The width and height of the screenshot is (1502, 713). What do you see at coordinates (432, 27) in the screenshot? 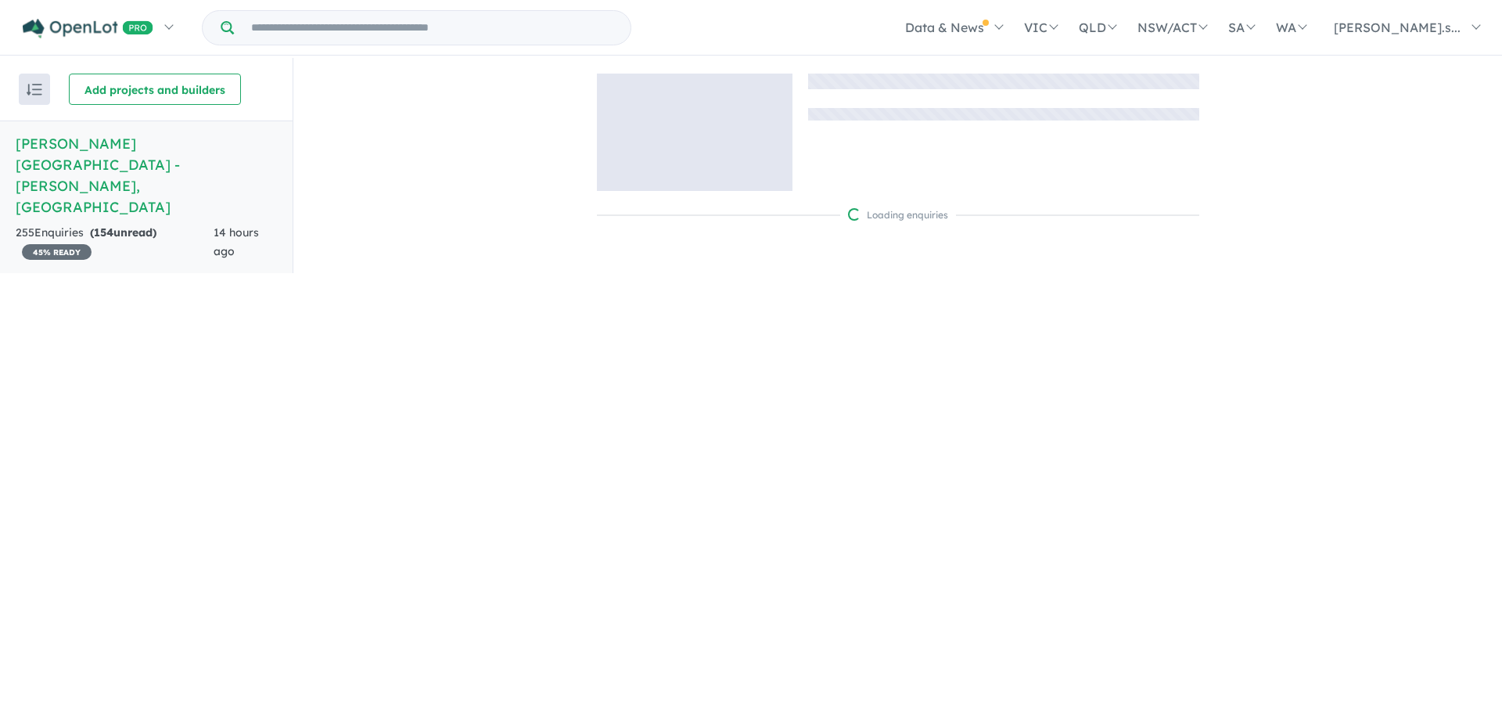
I see `input: Try estate name, suburb, builder or developer` at bounding box center [432, 27].